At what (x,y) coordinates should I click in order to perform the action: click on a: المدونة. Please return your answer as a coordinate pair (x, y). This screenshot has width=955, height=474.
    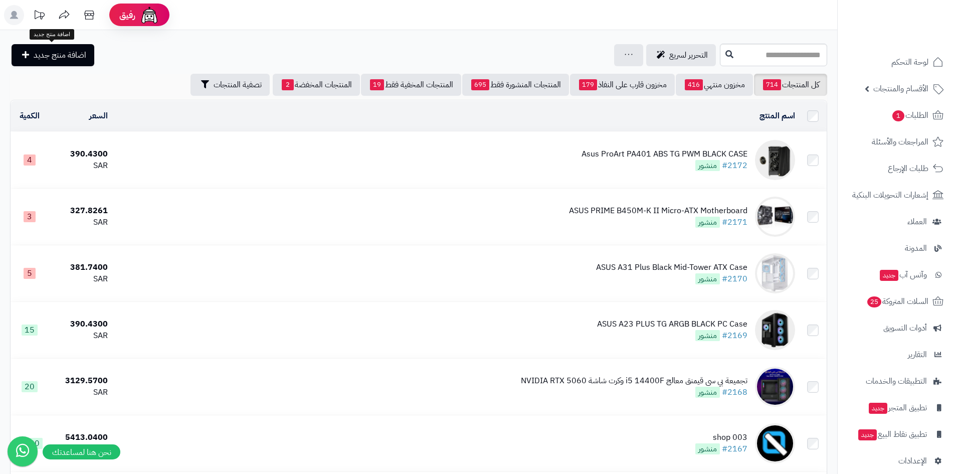
    Looking at the image, I should click on (897, 248).